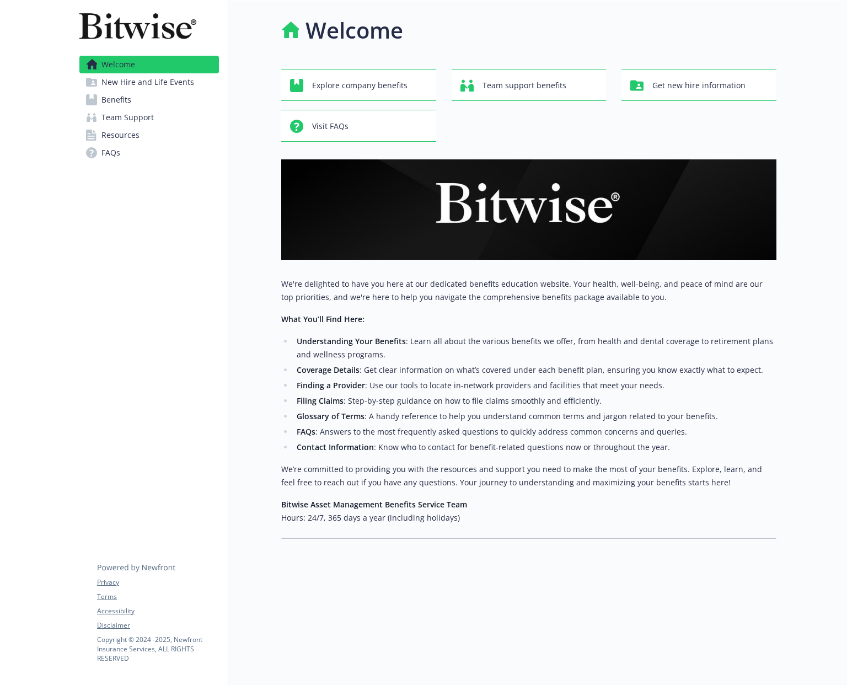  Describe the element at coordinates (306, 431) in the screenshot. I see `strong: FAQs` at that location.